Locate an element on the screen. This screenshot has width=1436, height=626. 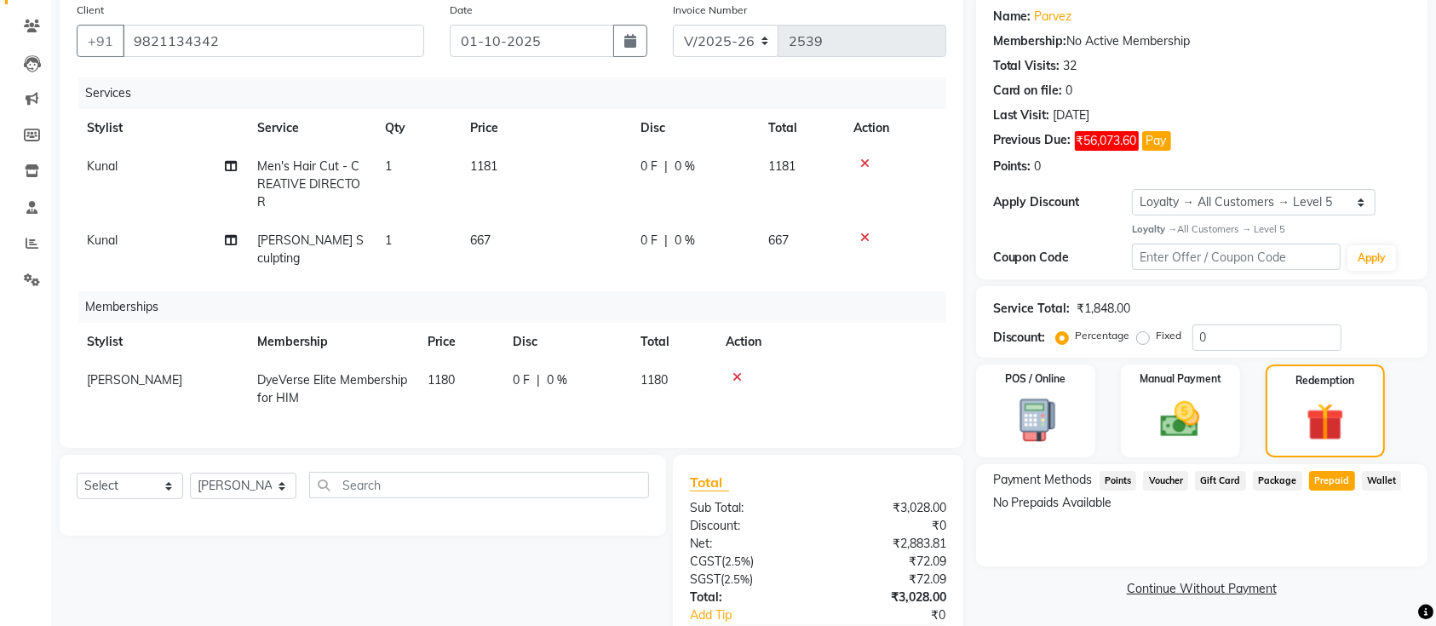
a: Continue Without Payment is located at coordinates (1202, 589).